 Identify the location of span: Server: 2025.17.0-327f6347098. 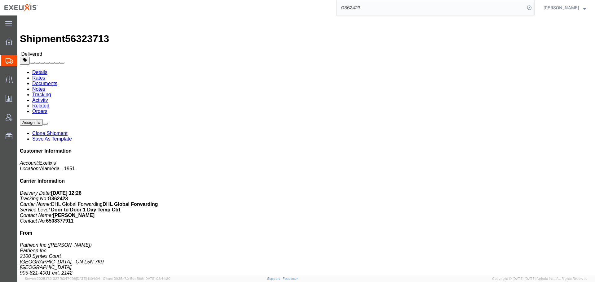
(62, 279).